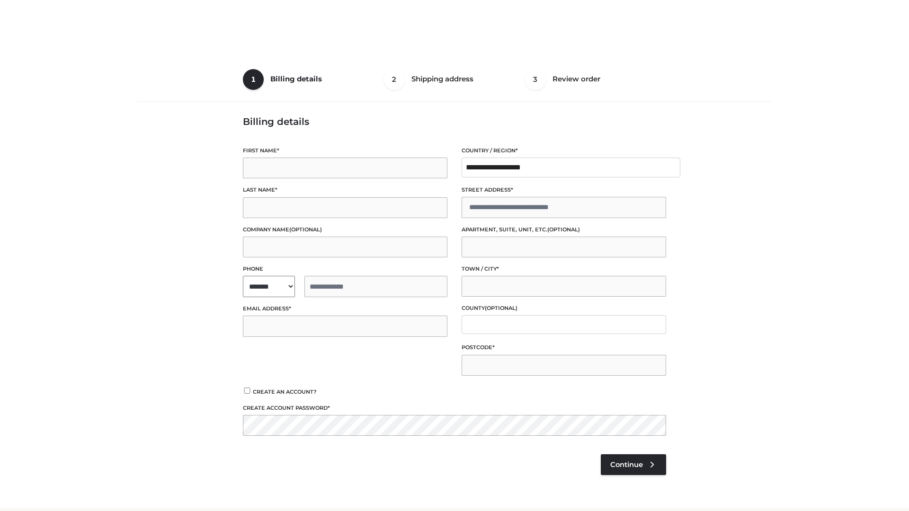 Image resolution: width=909 pixels, height=511 pixels. Describe the element at coordinates (564, 151) in the screenshot. I see `label: Country / Region` at that location.